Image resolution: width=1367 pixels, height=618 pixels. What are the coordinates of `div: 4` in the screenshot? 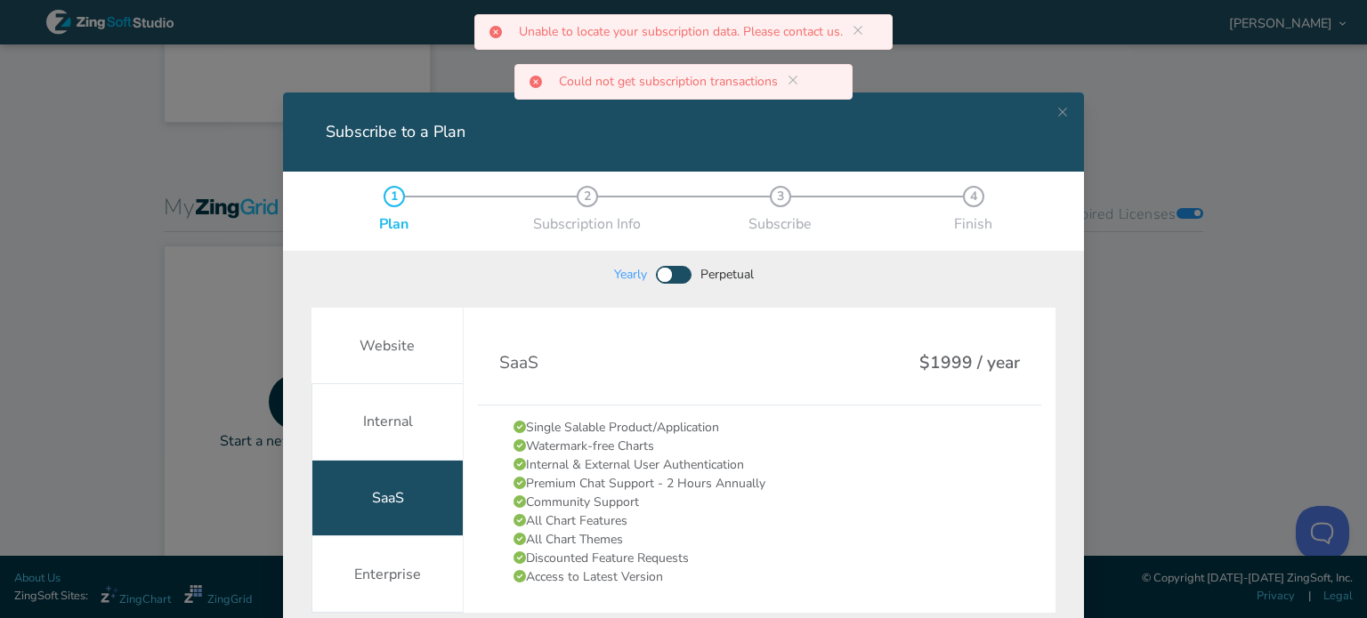 It's located at (974, 197).